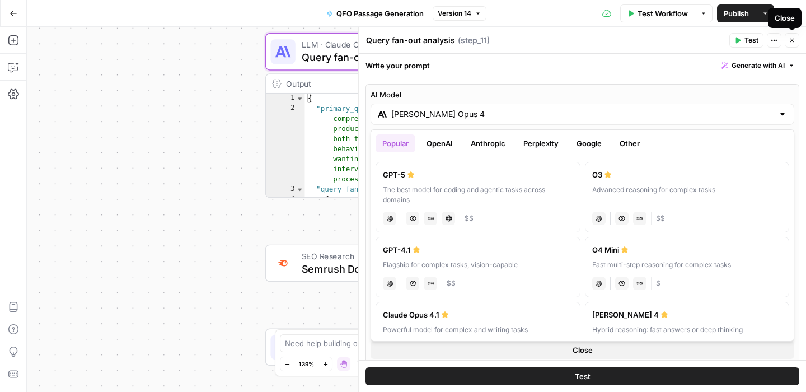 This screenshot has width=806, height=392. I want to click on button: Generate with AI, so click(758, 66).